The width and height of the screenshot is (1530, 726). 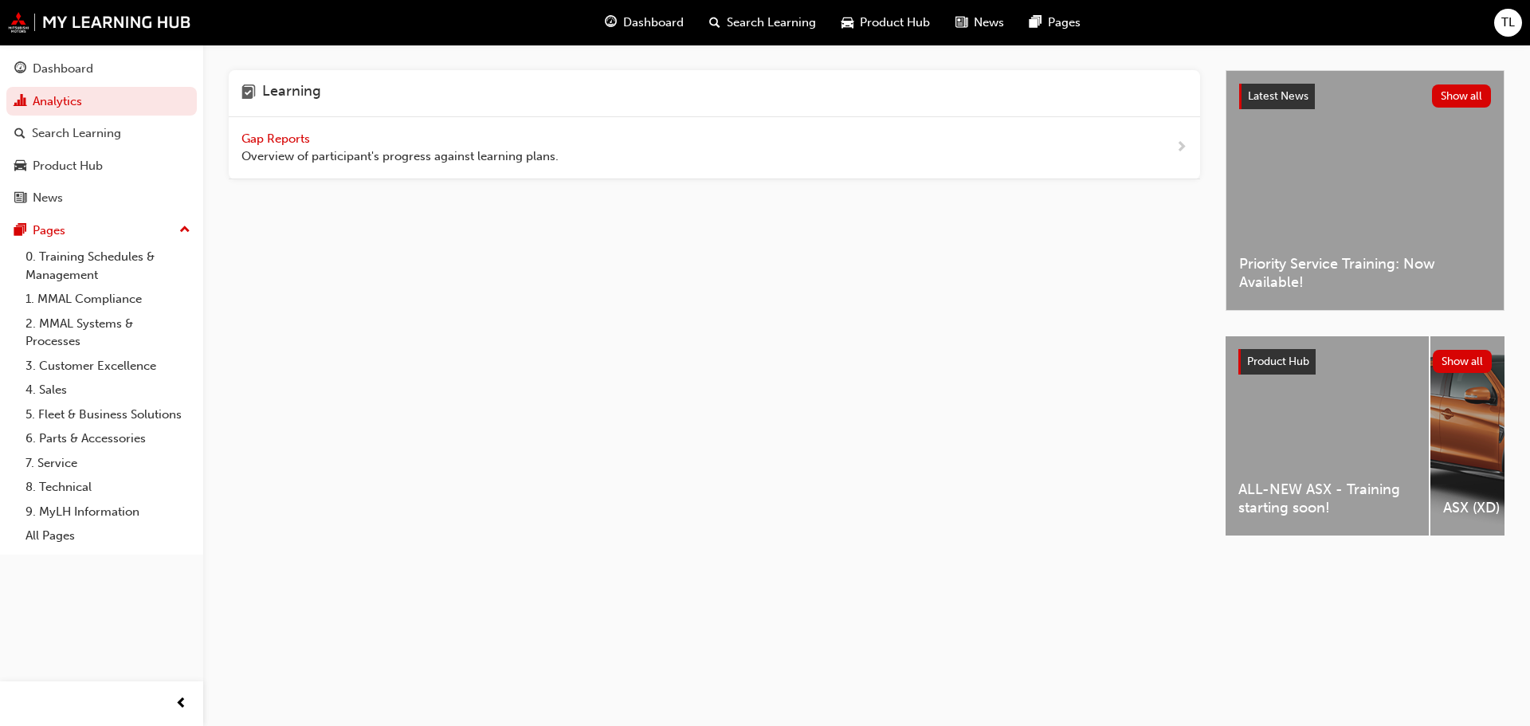 What do you see at coordinates (101, 69) in the screenshot?
I see `a: Dashboard` at bounding box center [101, 69].